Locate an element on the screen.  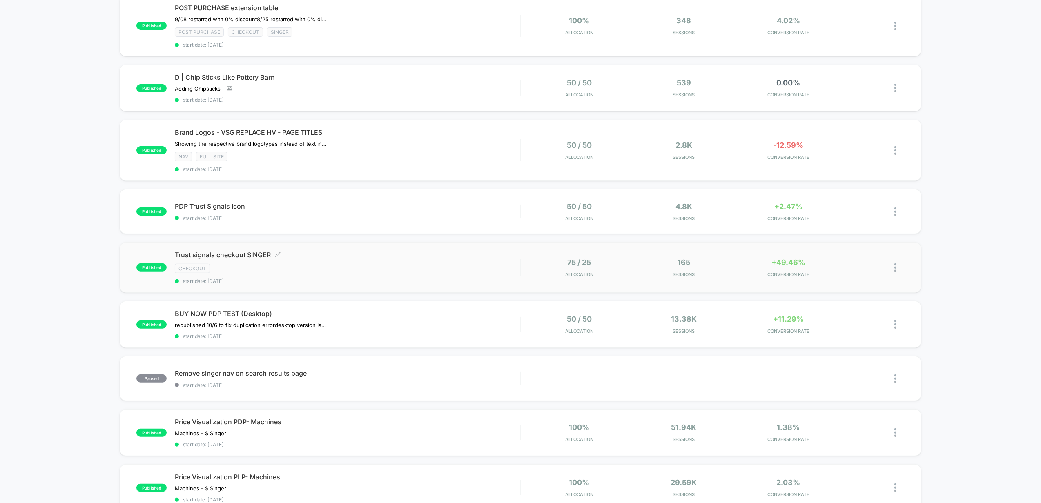
span: BUY NOW PDP TEST (Desktop) is located at coordinates (348, 314).